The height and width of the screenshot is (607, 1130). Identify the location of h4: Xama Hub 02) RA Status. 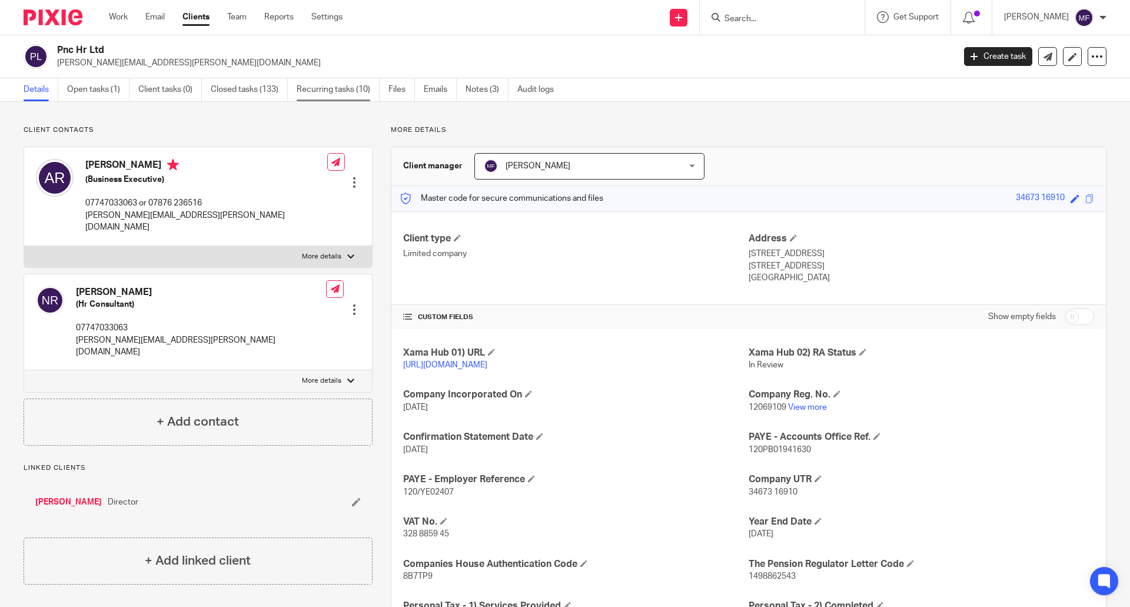
(921, 352).